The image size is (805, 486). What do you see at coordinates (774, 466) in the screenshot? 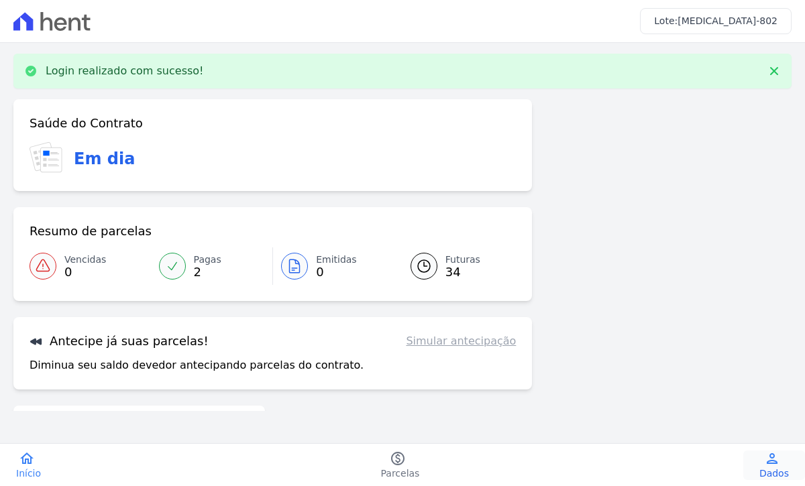
I see `a: personDados` at bounding box center [774, 466].